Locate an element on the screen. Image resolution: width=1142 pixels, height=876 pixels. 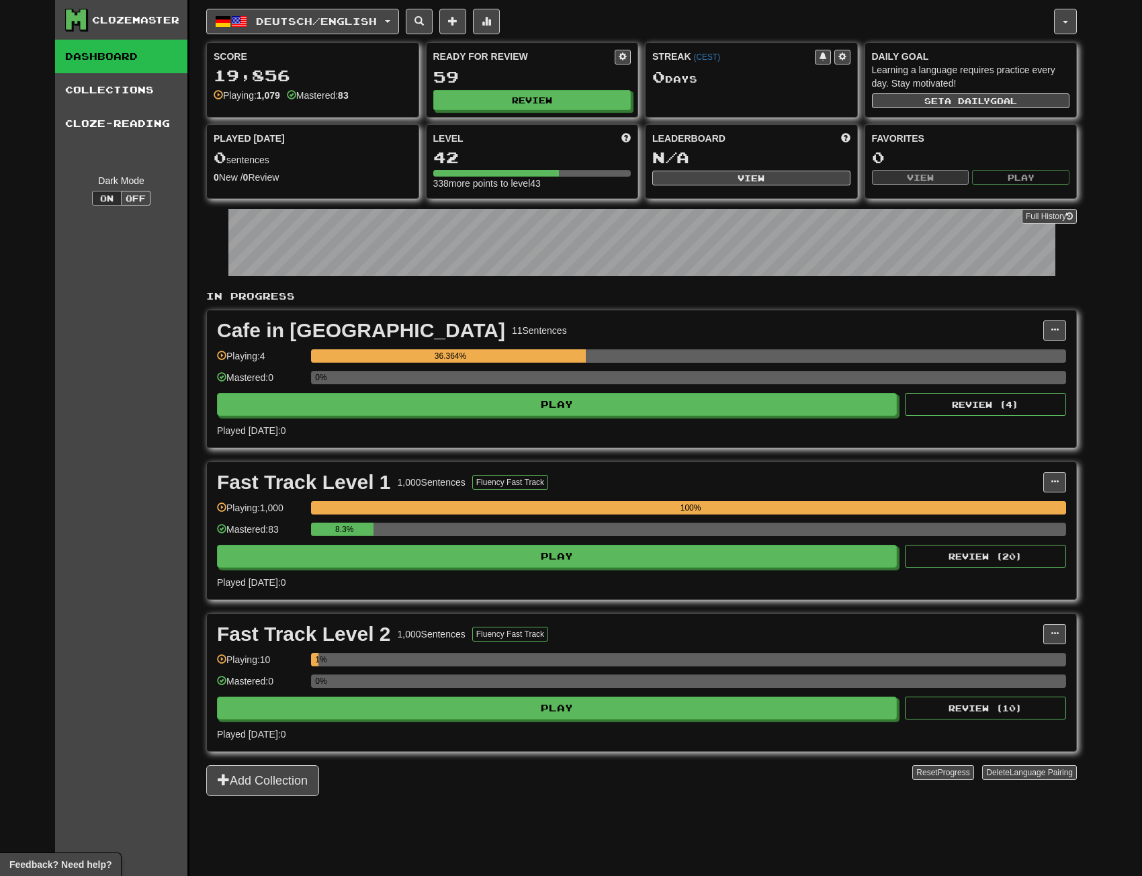
button: Deutsch/English is located at coordinates (302, 21).